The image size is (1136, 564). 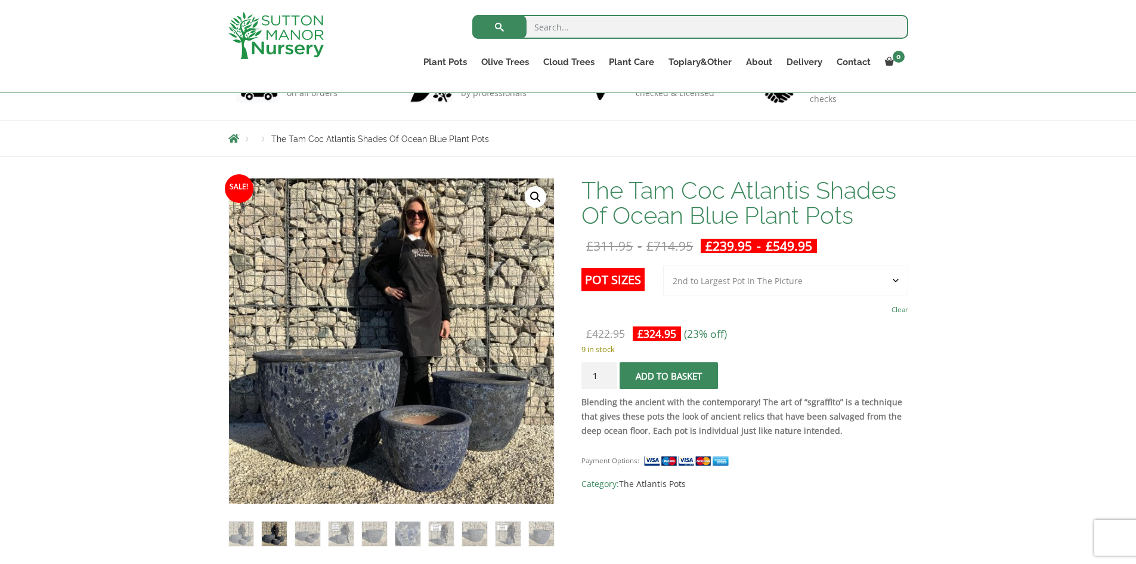 I want to click on bdi: 549.95, so click(x=789, y=246).